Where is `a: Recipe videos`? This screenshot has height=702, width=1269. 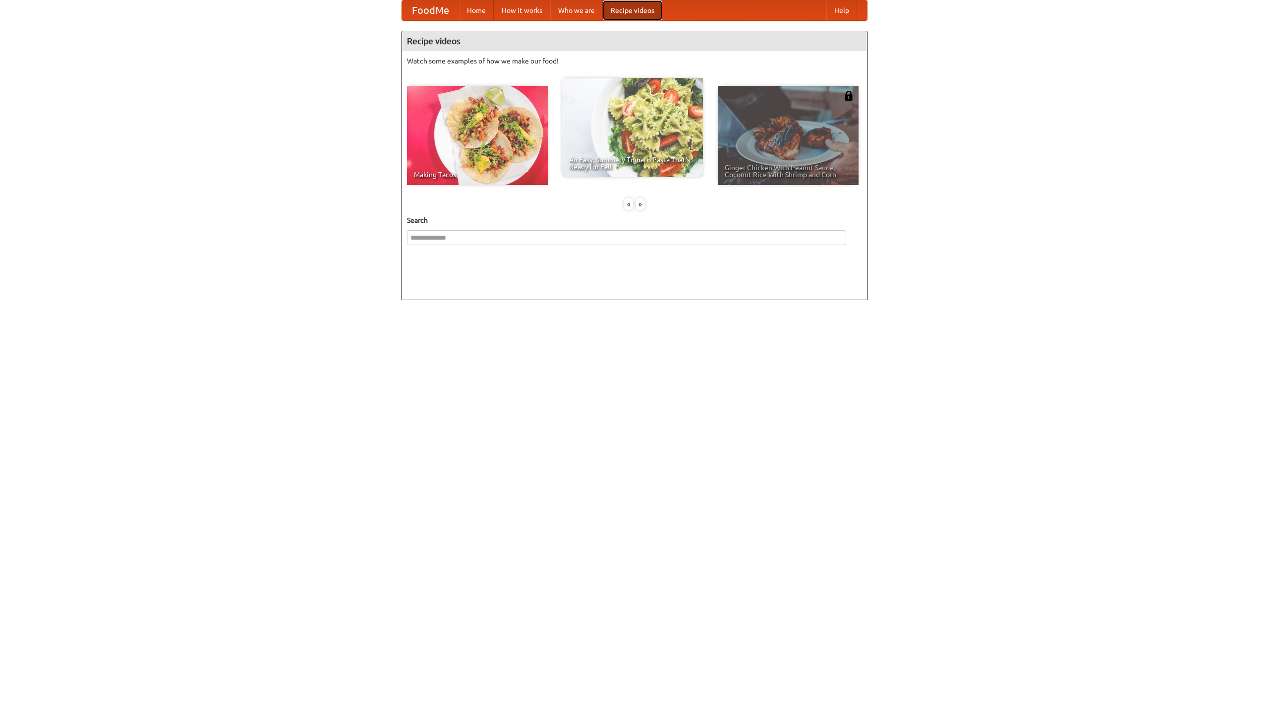 a: Recipe videos is located at coordinates (633, 10).